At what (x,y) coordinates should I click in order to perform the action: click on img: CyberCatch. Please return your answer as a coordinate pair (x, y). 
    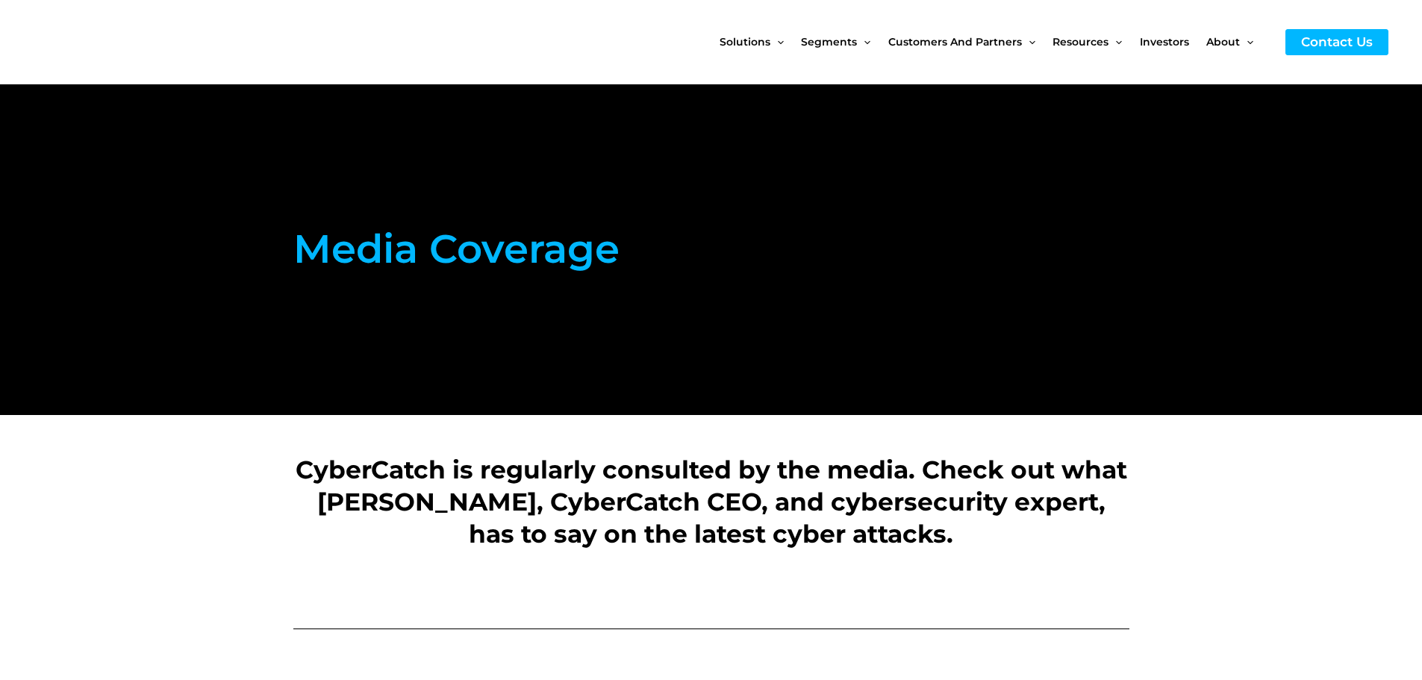
    Looking at the image, I should click on (116, 42).